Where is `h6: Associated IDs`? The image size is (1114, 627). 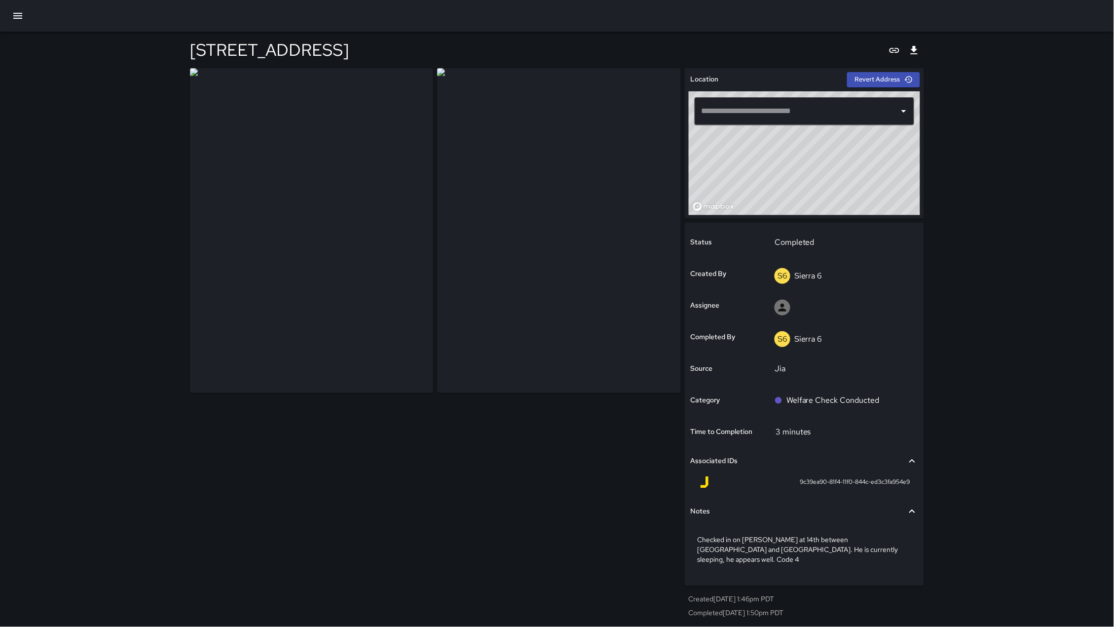
h6: Associated IDs is located at coordinates (714, 461).